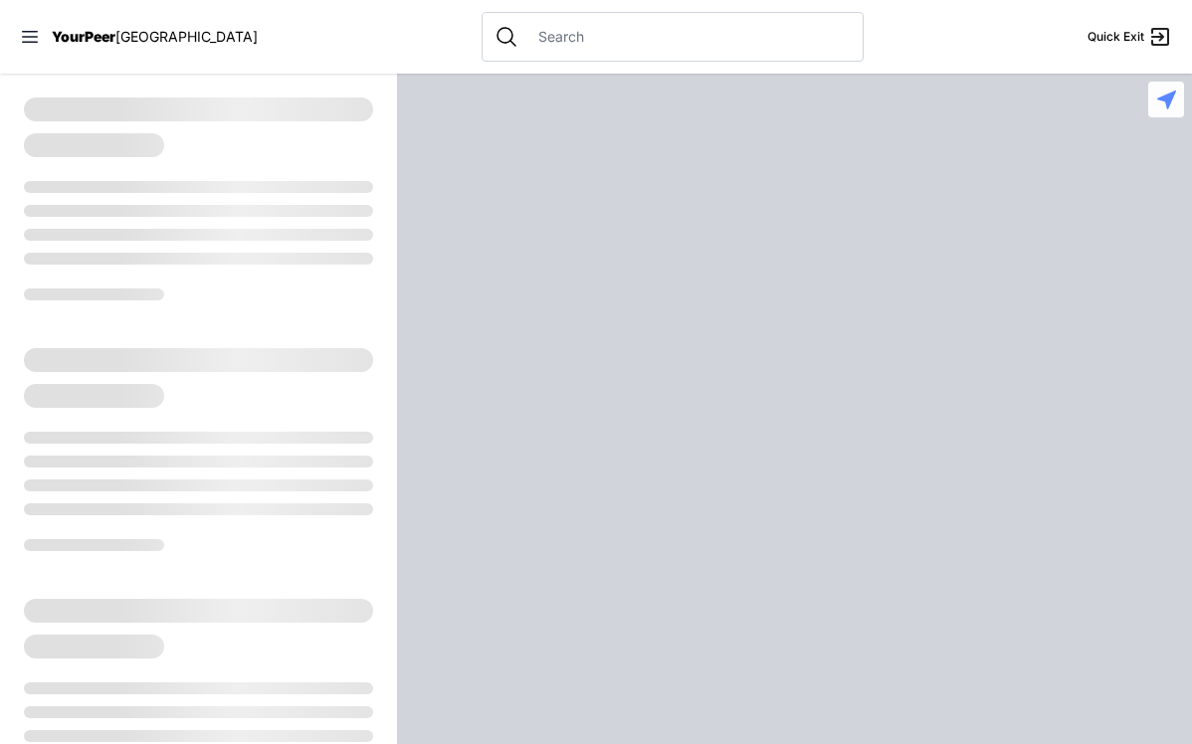  Describe the element at coordinates (688, 37) in the screenshot. I see `input: Search` at that location.